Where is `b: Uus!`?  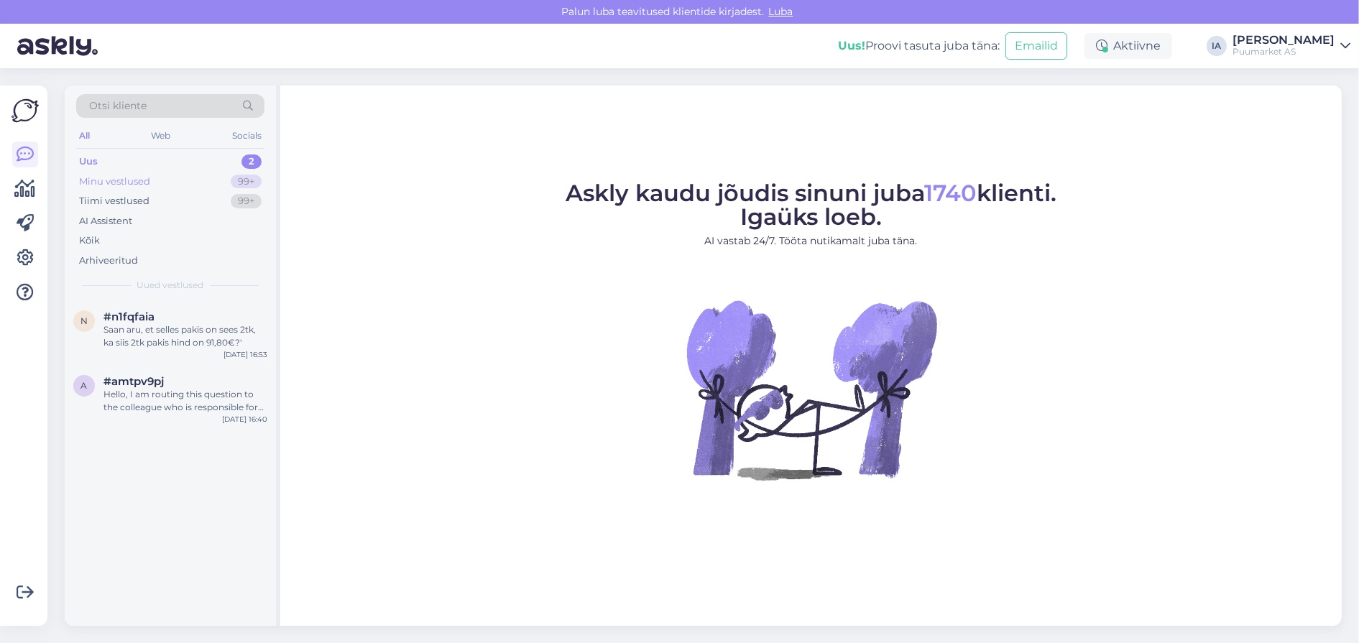 b: Uus! is located at coordinates (851, 45).